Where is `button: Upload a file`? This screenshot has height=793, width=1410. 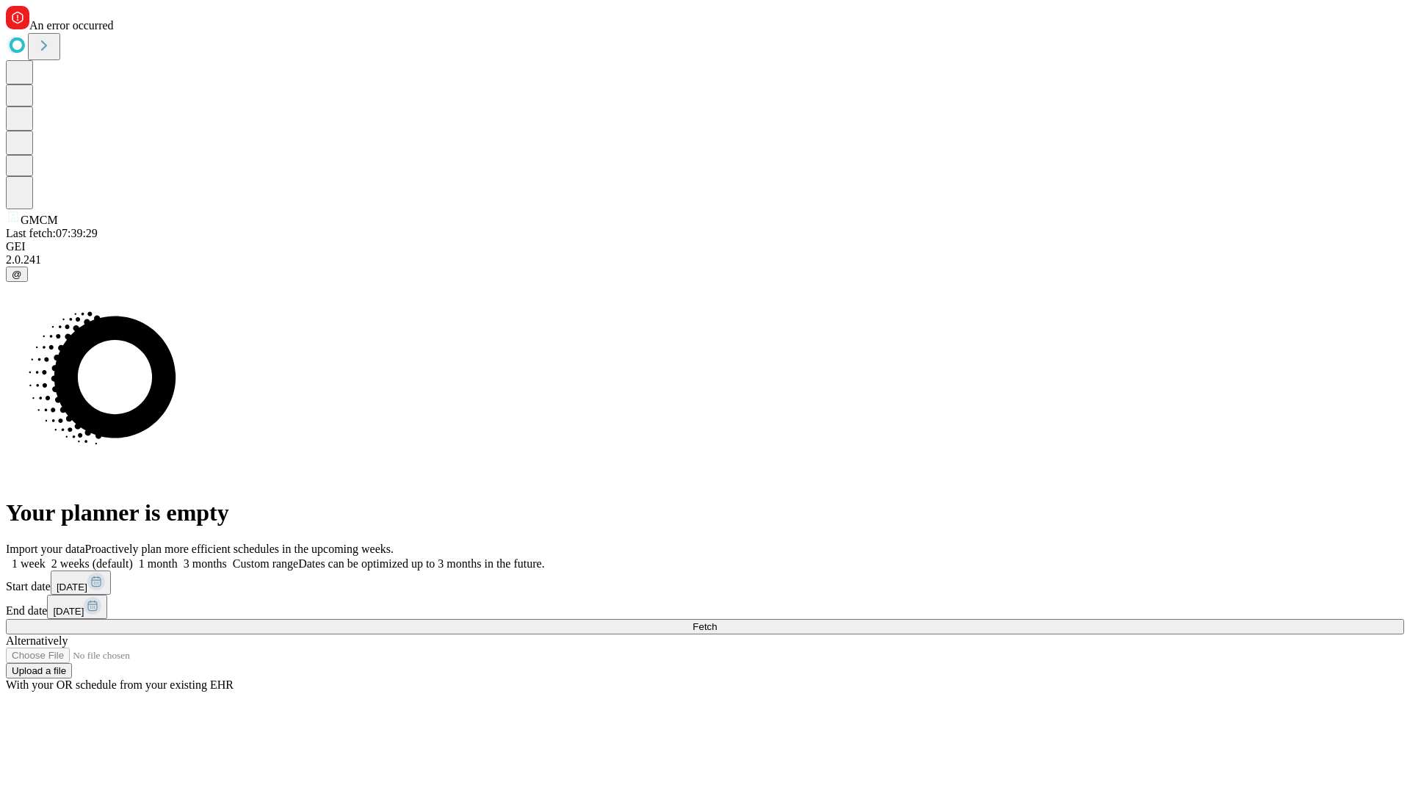 button: Upload a file is located at coordinates (39, 670).